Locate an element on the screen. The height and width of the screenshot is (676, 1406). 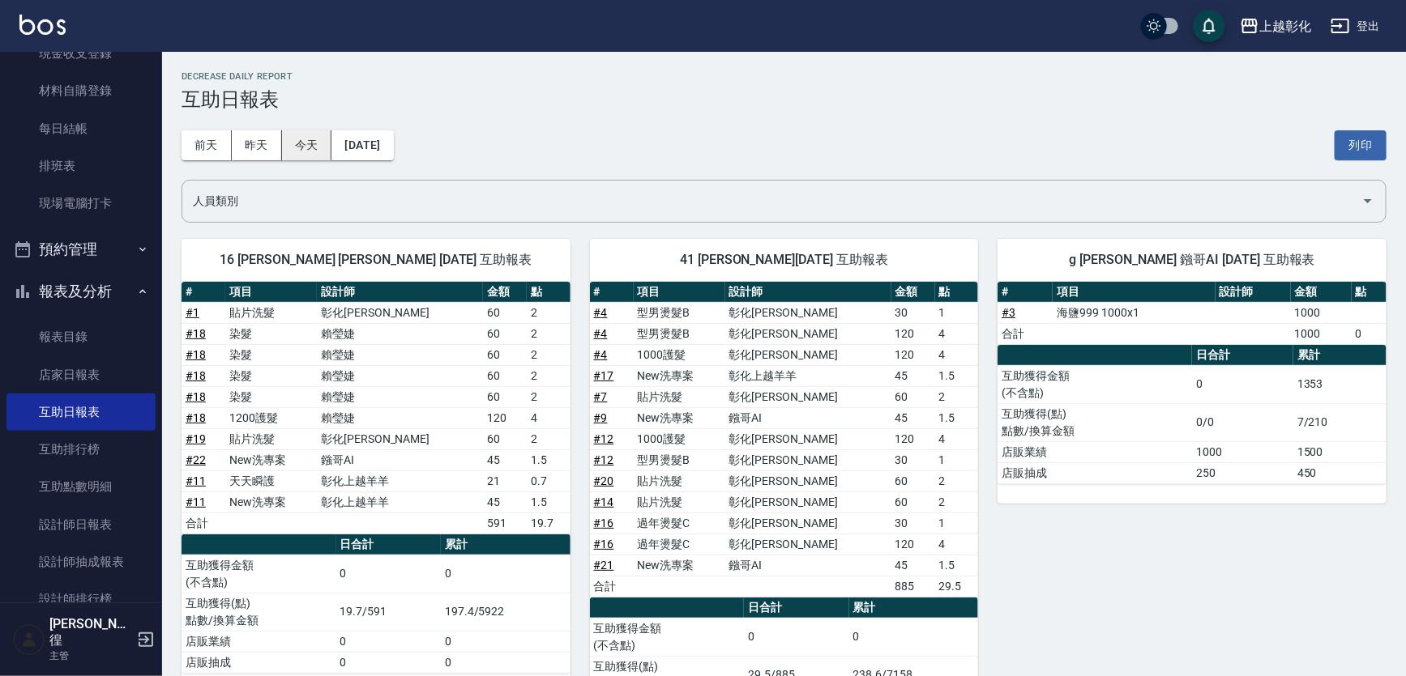
a: 報表目錄 is located at coordinates (81, 337).